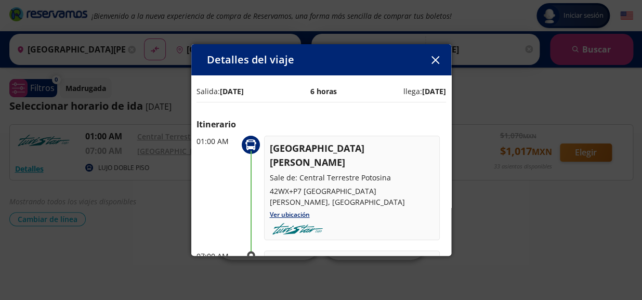 The width and height of the screenshot is (642, 300). Describe the element at coordinates (297, 229) in the screenshot. I see `img: turistar-lujo.png` at that location.